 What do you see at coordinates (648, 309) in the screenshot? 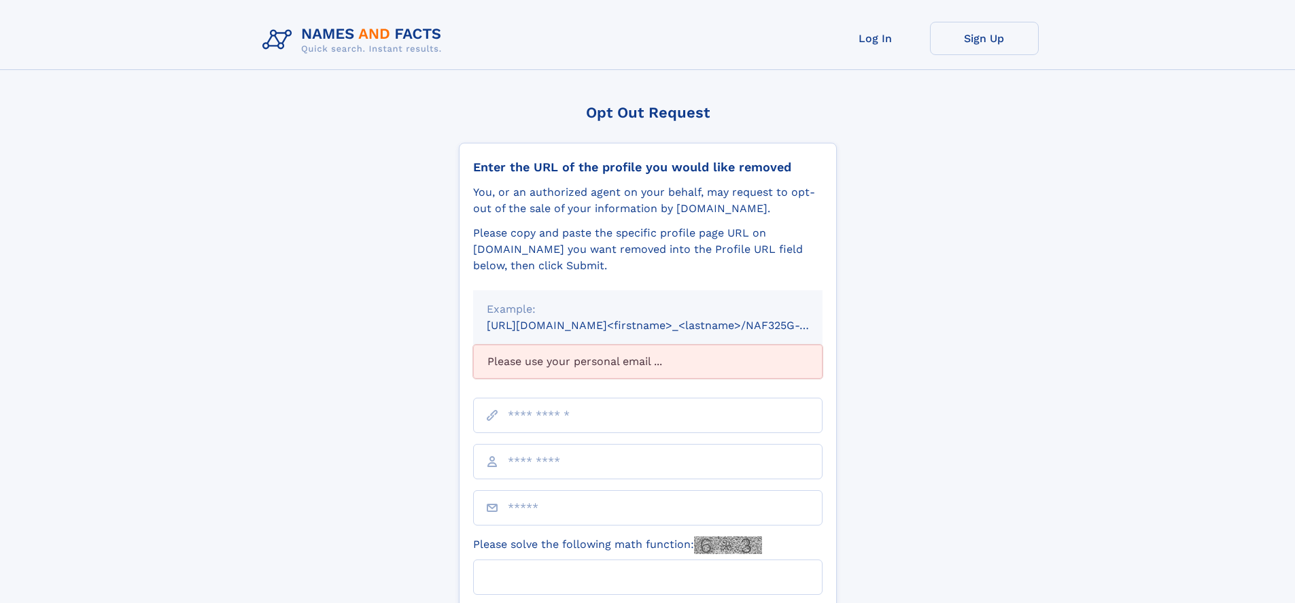
I see `div: Example:` at bounding box center [648, 309].